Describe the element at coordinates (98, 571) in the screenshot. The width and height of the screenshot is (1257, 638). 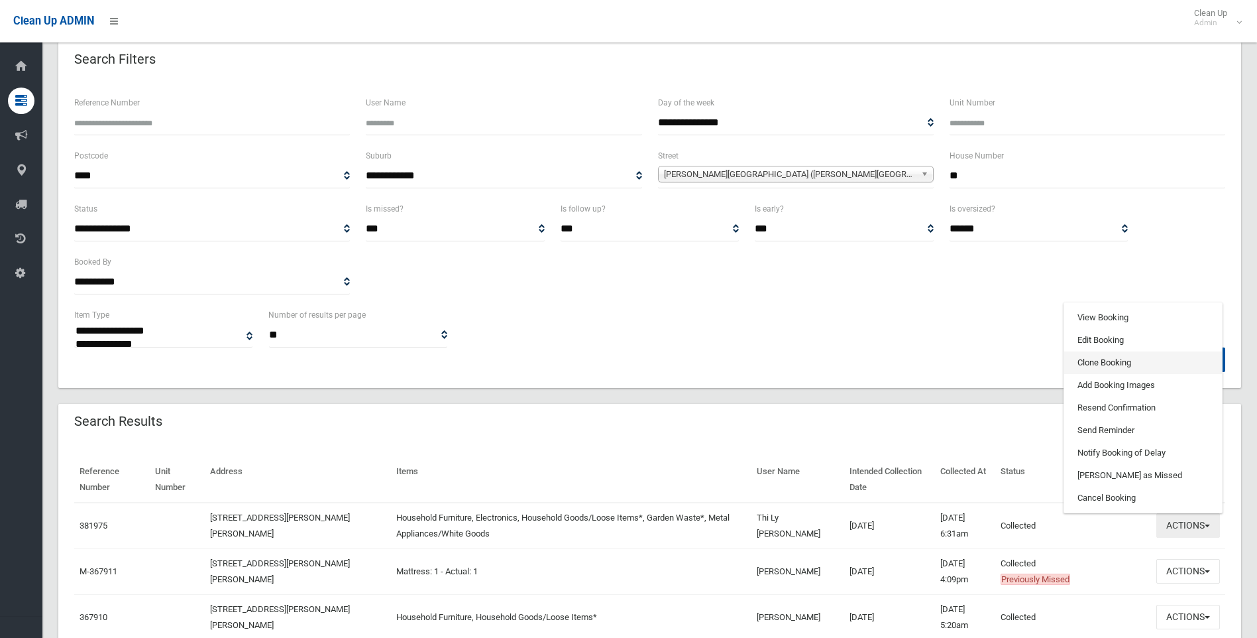
I see `a: M-367911` at that location.